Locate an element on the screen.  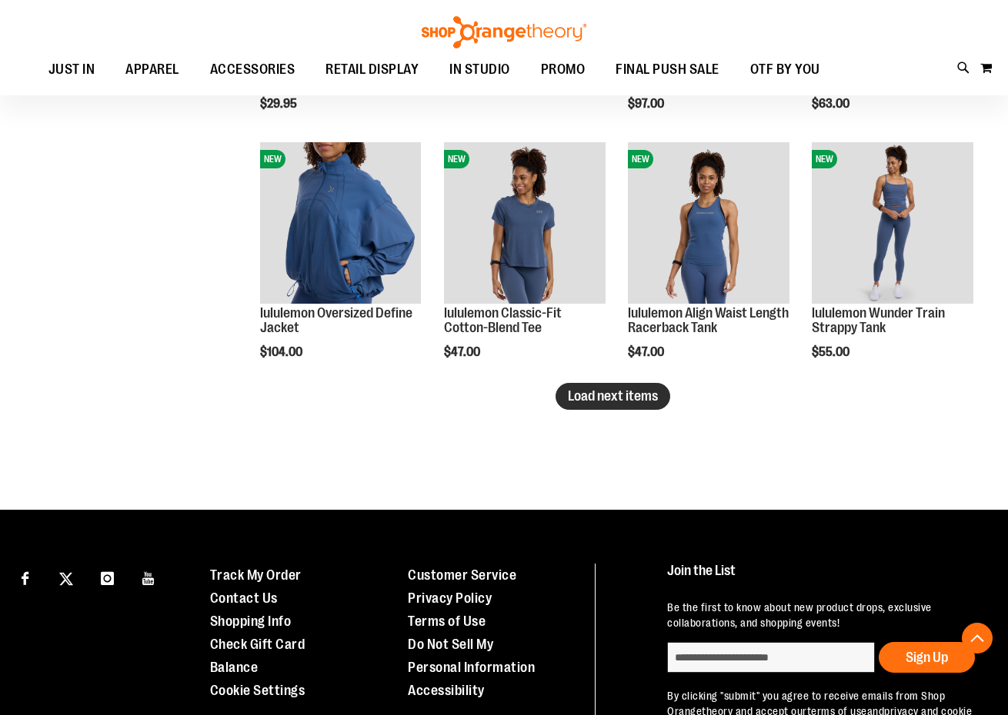
a: PROMO is located at coordinates (563, 70).